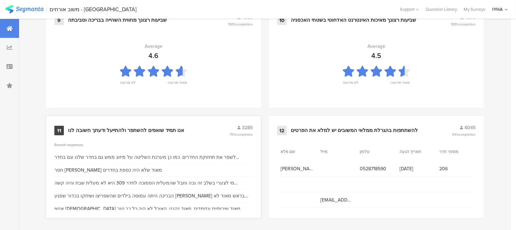 This screenshot has width=516, height=230. What do you see at coordinates (247, 128) in the screenshot?
I see `span: 3285` at bounding box center [247, 128].